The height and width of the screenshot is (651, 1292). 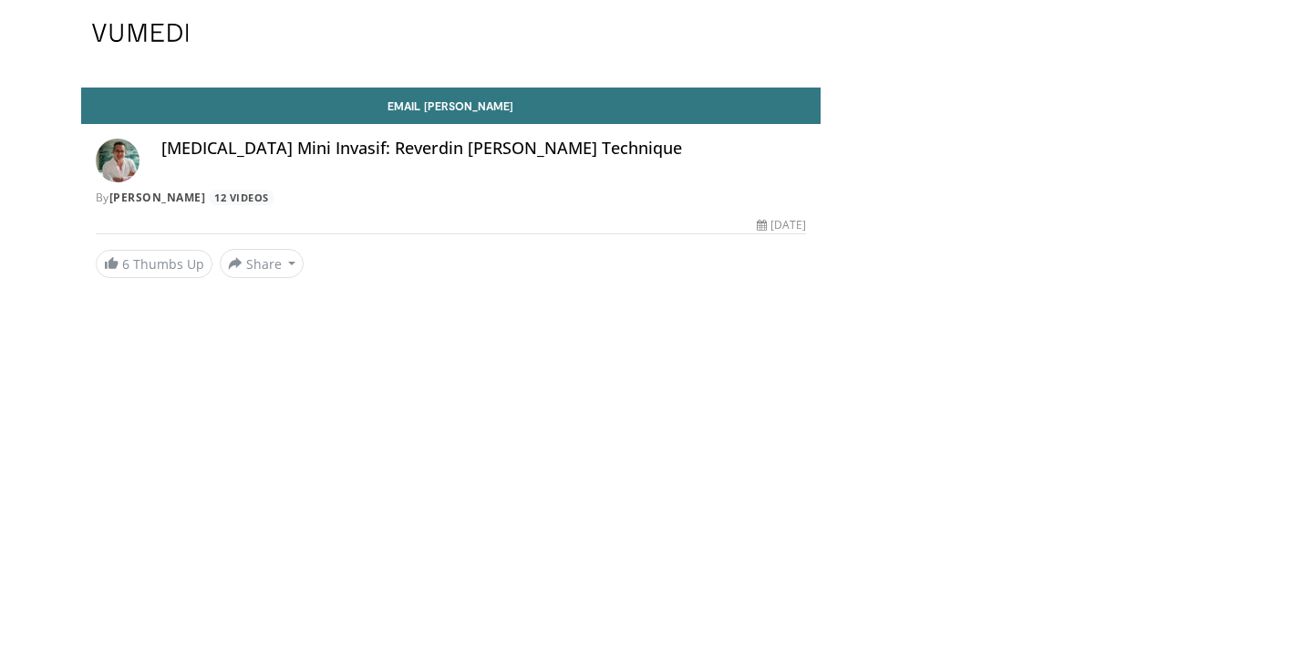 What do you see at coordinates (262, 264) in the screenshot?
I see `button: Share` at bounding box center [262, 264].